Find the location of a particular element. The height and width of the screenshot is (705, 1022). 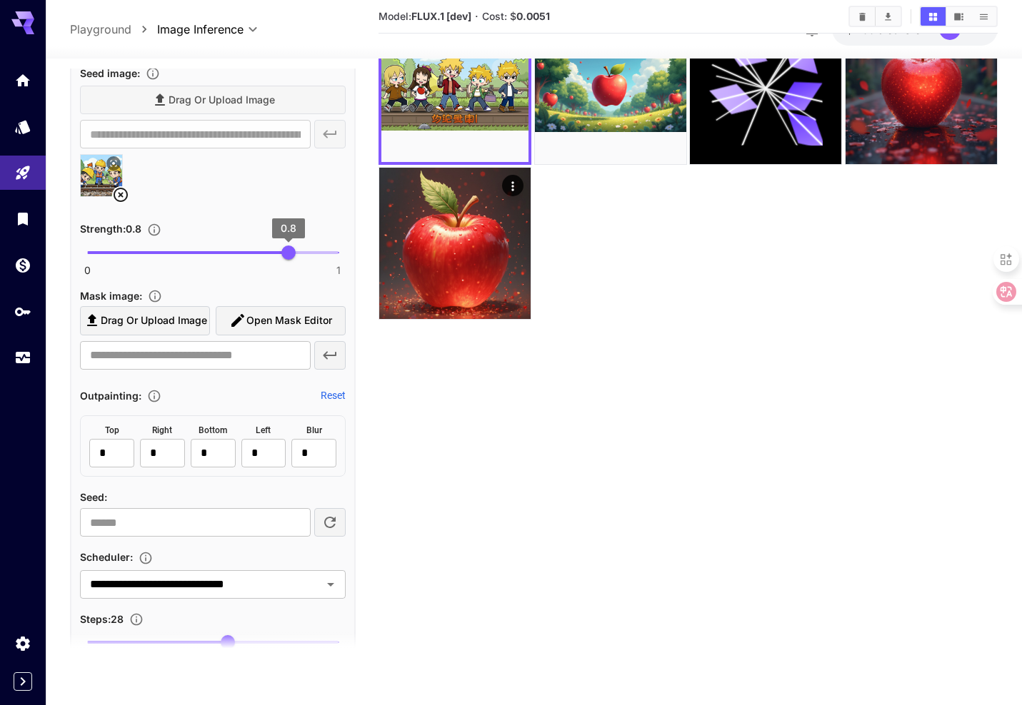

span: Mask image : is located at coordinates (111, 296).